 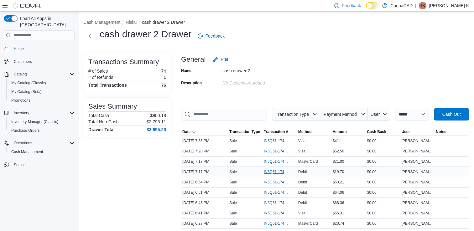 I want to click on button: IN5Q51-174106, so click(x=280, y=193).